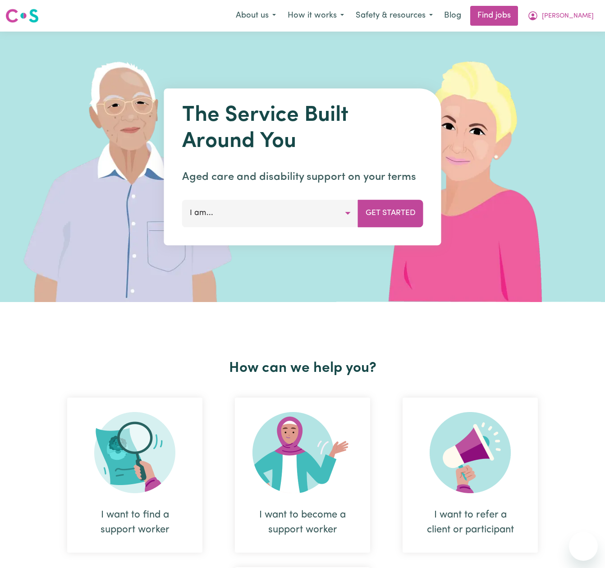 Image resolution: width=605 pixels, height=568 pixels. What do you see at coordinates (470, 453) in the screenshot?
I see `img: Refer` at bounding box center [470, 453].